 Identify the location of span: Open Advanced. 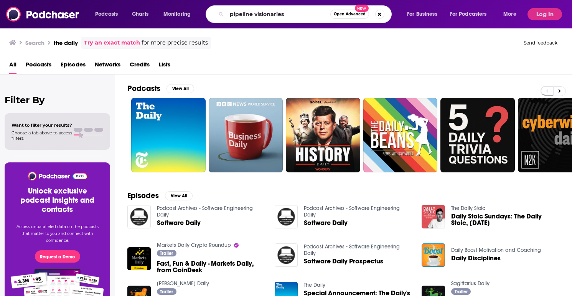
(350, 14).